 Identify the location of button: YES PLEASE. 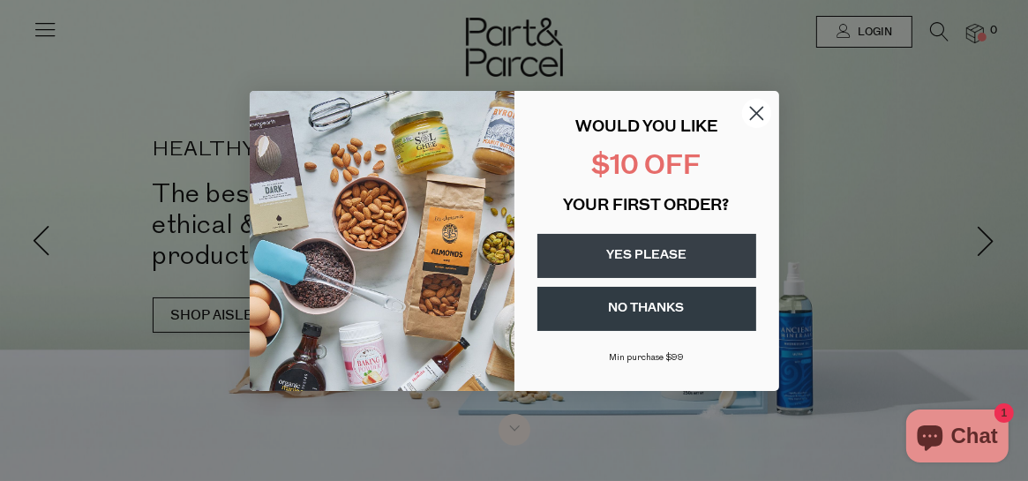
(647, 256).